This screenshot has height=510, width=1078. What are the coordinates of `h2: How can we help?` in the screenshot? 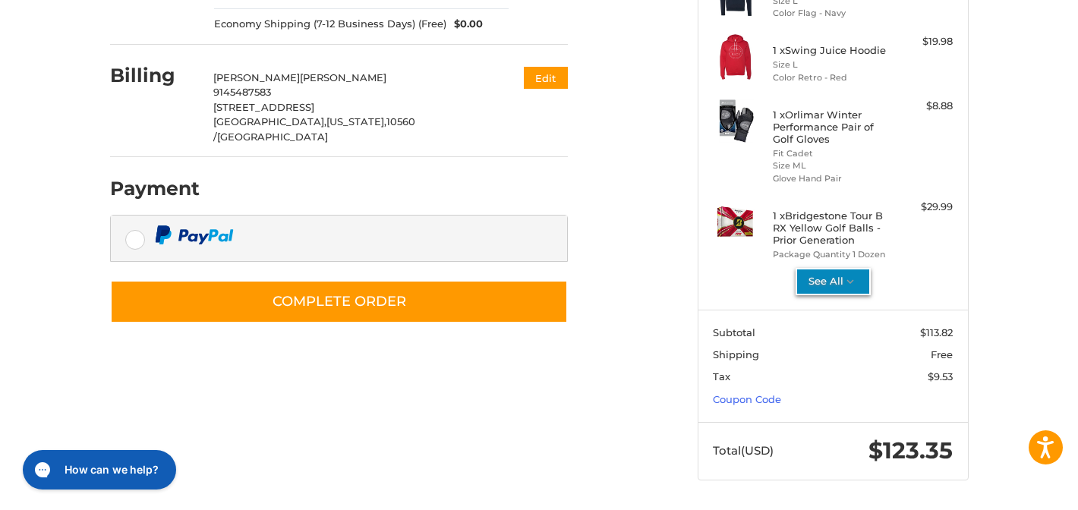 It's located at (96, 25).